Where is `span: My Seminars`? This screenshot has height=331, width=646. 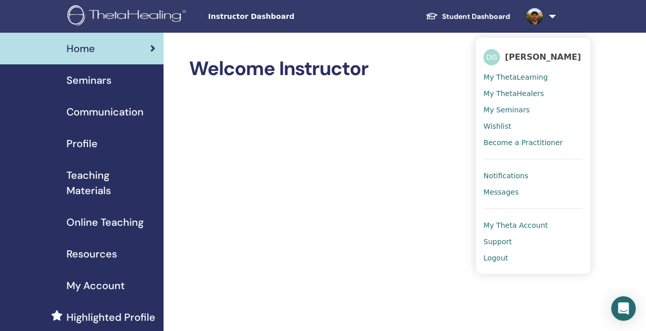
span: My Seminars is located at coordinates (506, 110).